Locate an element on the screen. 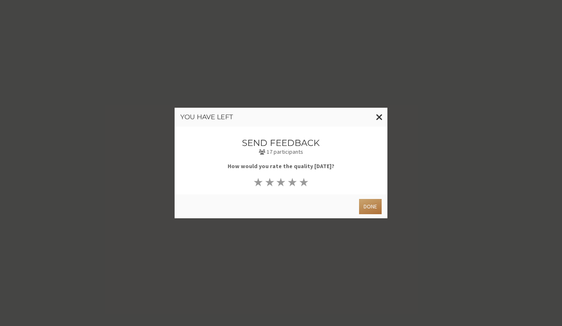  button: Close modal is located at coordinates (379, 117).